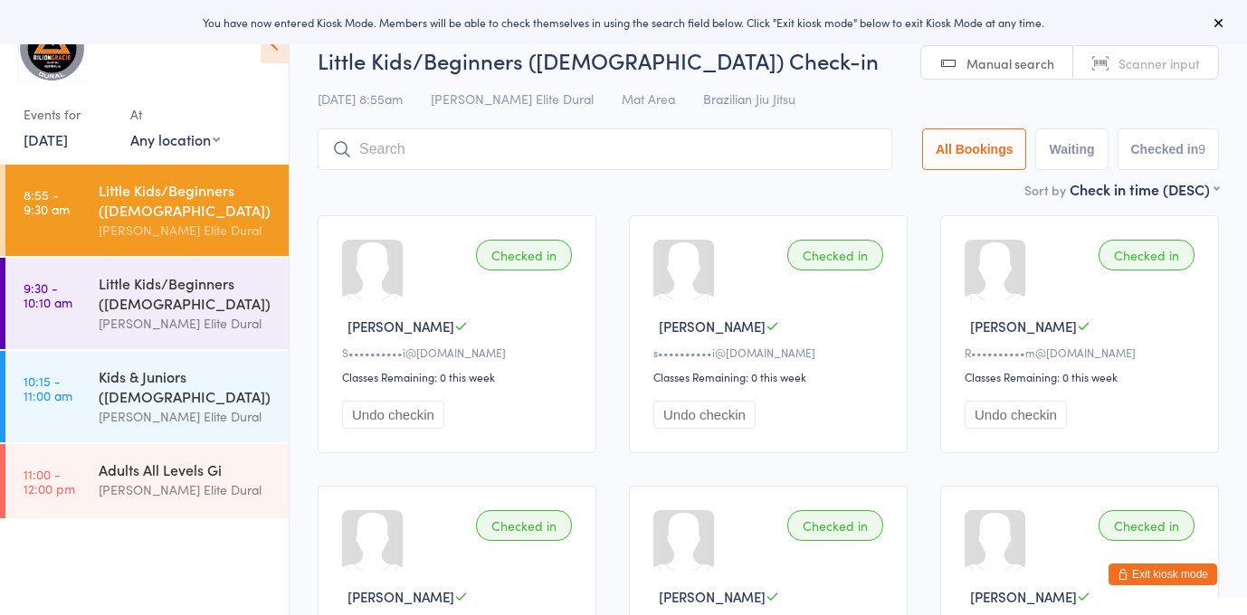 Image resolution: width=1247 pixels, height=615 pixels. What do you see at coordinates (1168, 149) in the screenshot?
I see `button: Checked in9` at bounding box center [1168, 149].